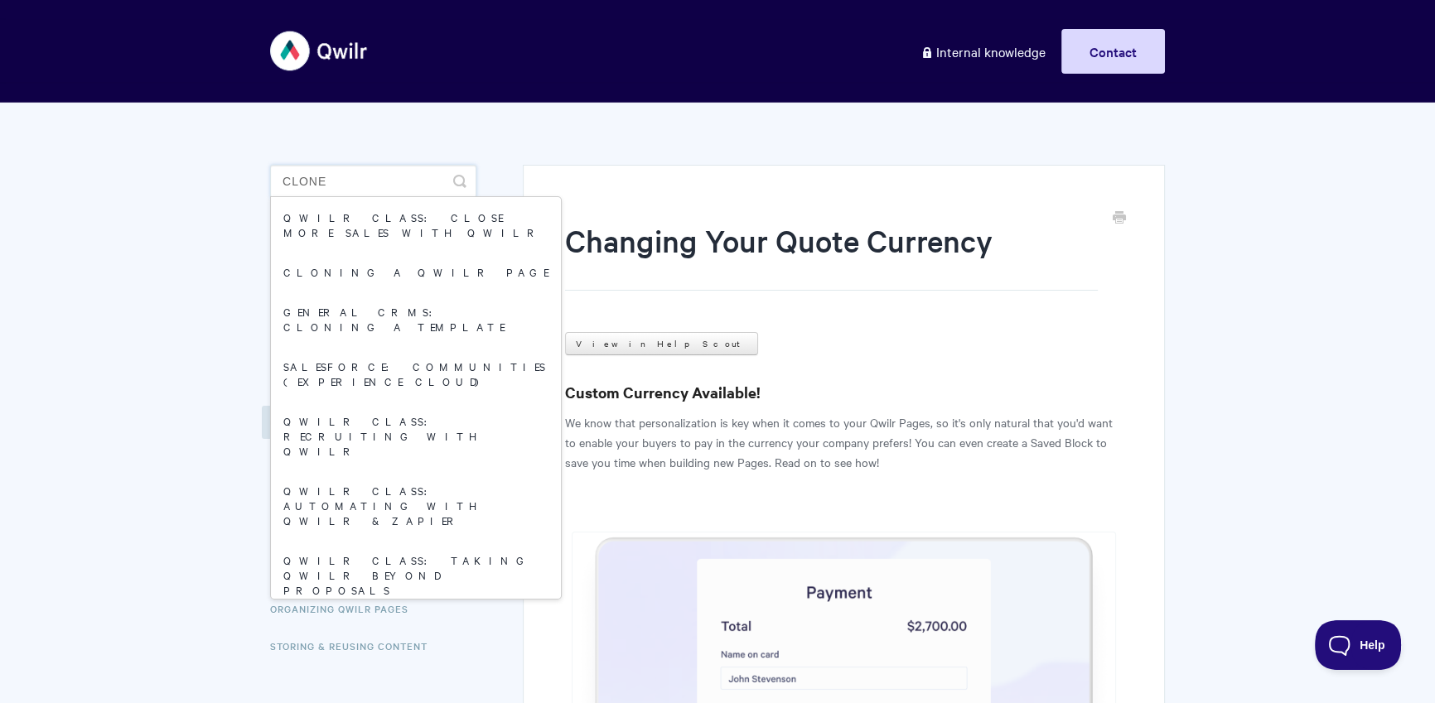  Describe the element at coordinates (328, 422) in the screenshot. I see `a: Creating Quotes` at that location.